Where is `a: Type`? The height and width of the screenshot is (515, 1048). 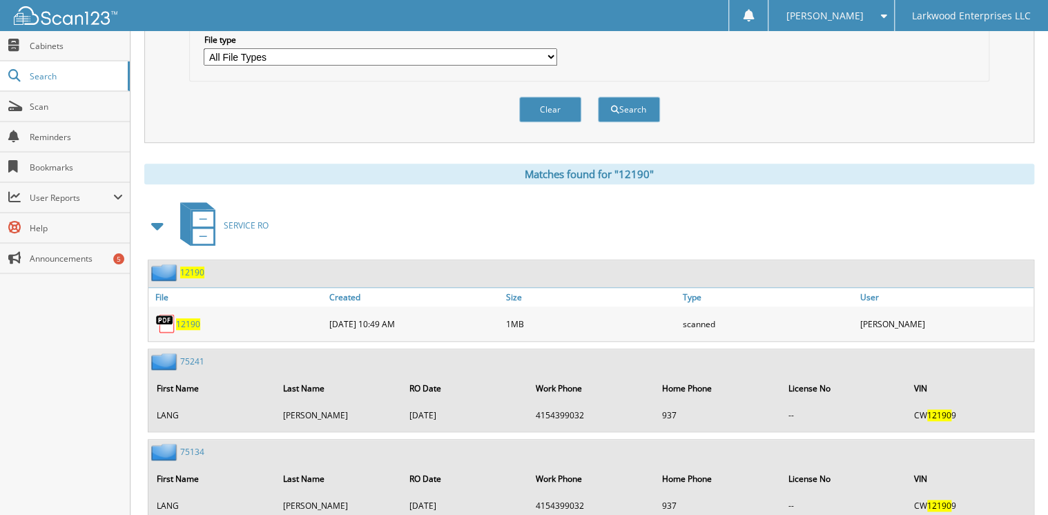 a: Type is located at coordinates (767, 297).